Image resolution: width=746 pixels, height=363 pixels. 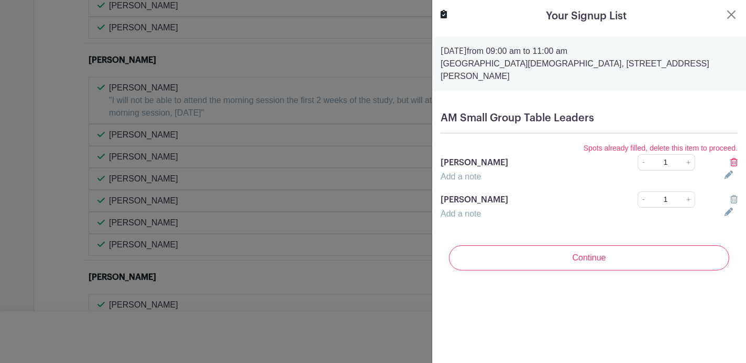 I want to click on p: from 09:00 am to 11:00 am, so click(x=588, y=51).